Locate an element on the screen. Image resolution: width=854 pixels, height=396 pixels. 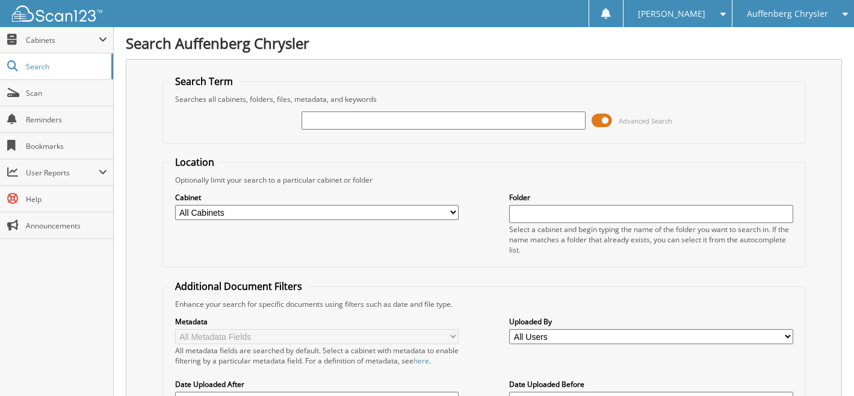
div: Searches all cabinets, folders, files, metadata, and keywords is located at coordinates (484, 99).